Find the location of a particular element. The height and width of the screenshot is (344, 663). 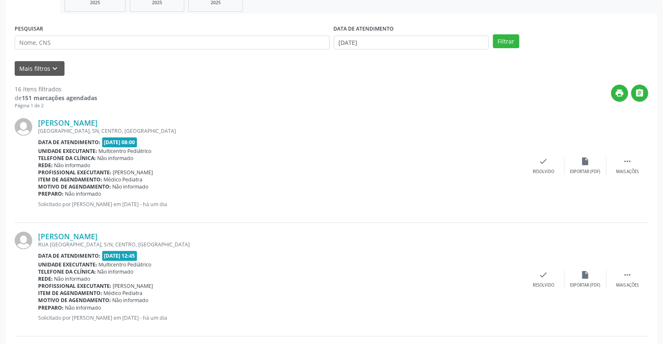

i: keyboard_arrow_down is located at coordinates (55, 69).